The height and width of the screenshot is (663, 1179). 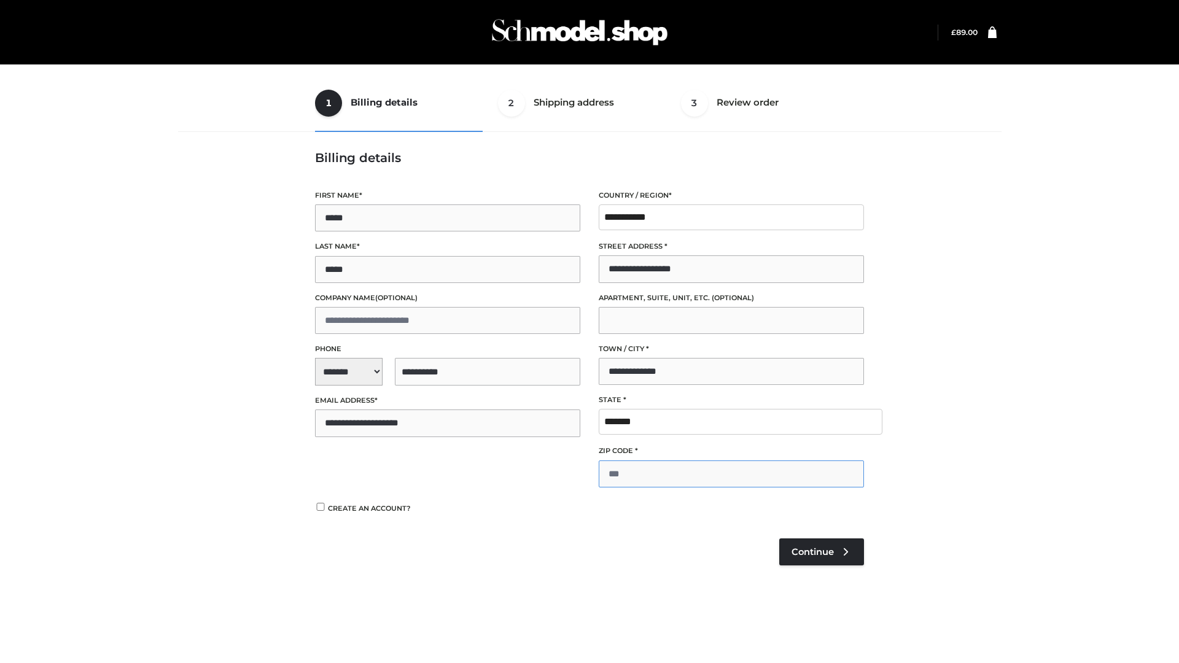 I want to click on label: Email address, so click(x=448, y=400).